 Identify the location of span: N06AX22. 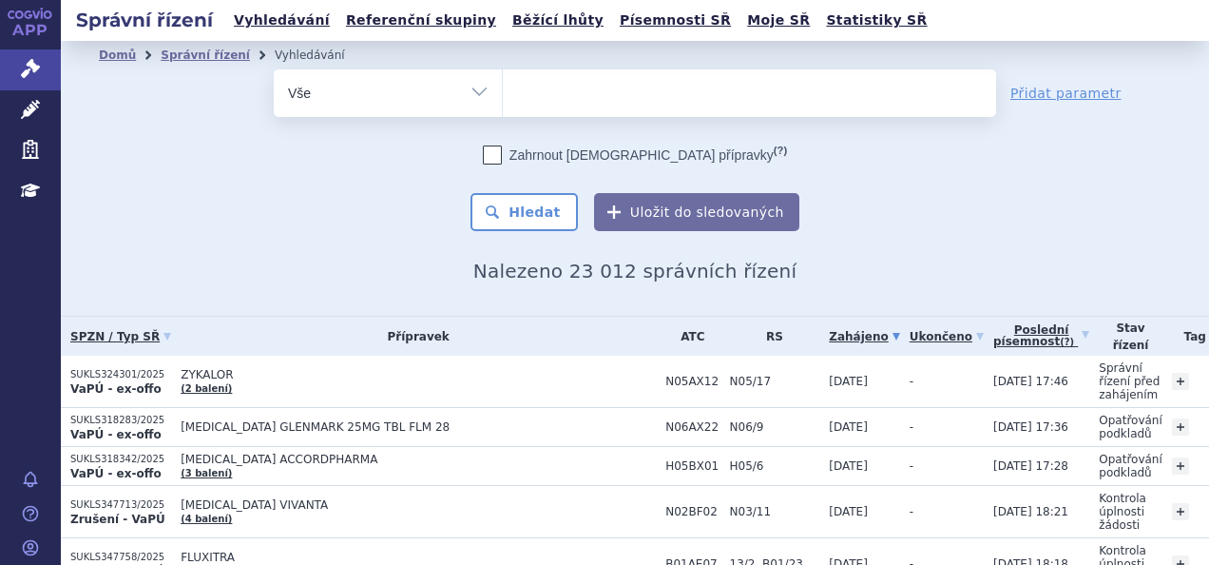
(692, 427).